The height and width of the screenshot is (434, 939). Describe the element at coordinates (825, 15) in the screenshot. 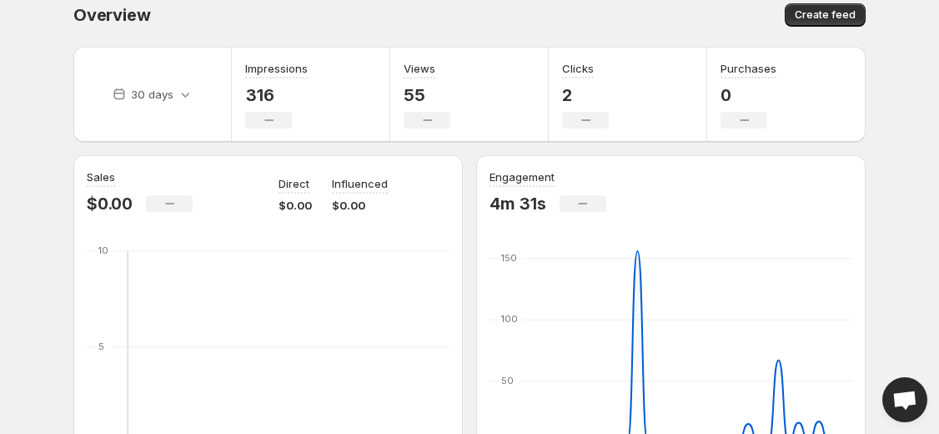

I see `span: Create feed` at that location.